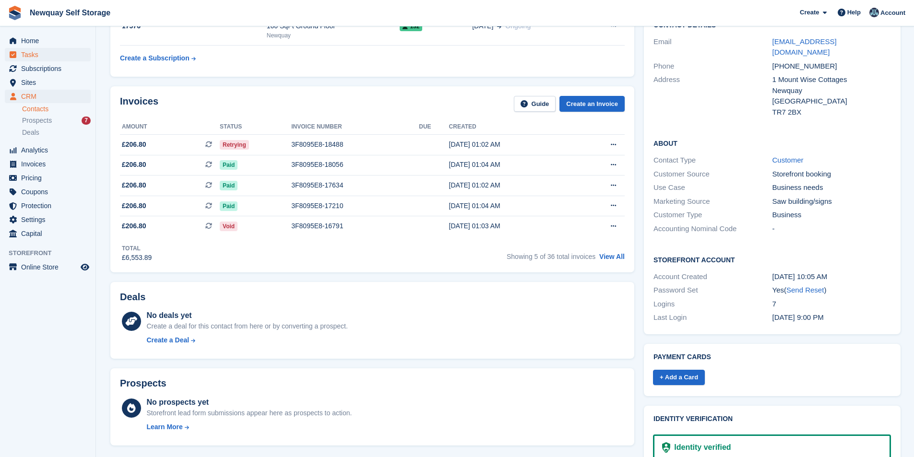 This screenshot has height=457, width=914. I want to click on span: Capital, so click(50, 234).